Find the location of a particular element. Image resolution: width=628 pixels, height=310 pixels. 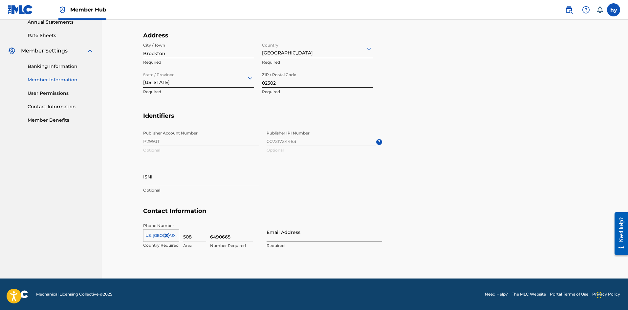

a: Member Benefits is located at coordinates (61, 120).